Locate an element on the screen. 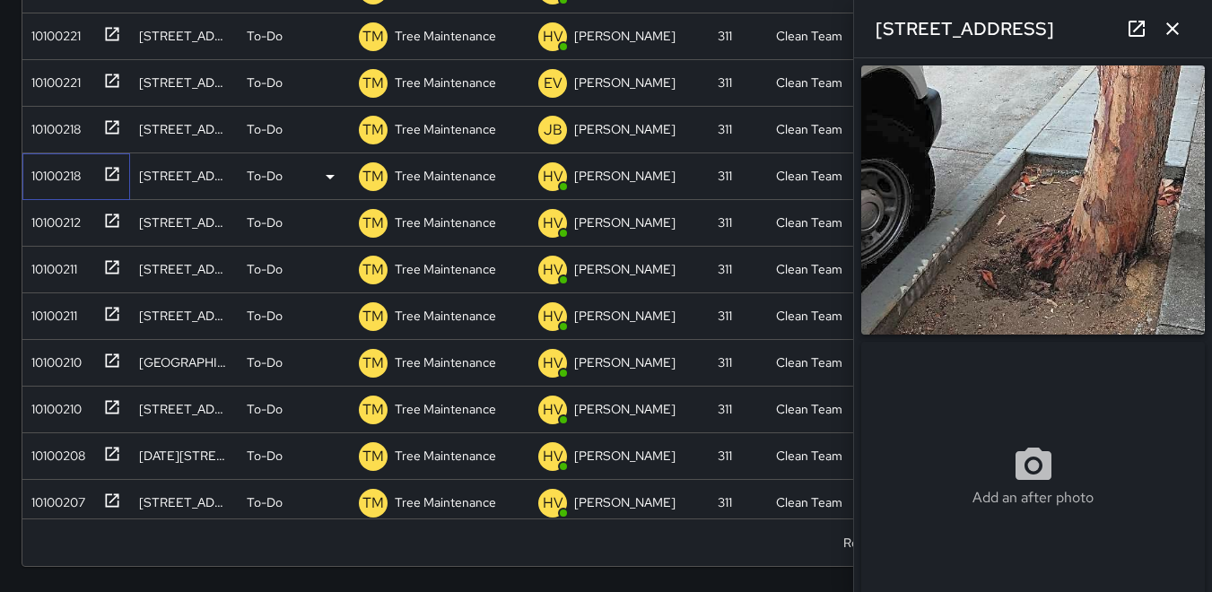  div: 1475 Mission Street is located at coordinates (184, 36).